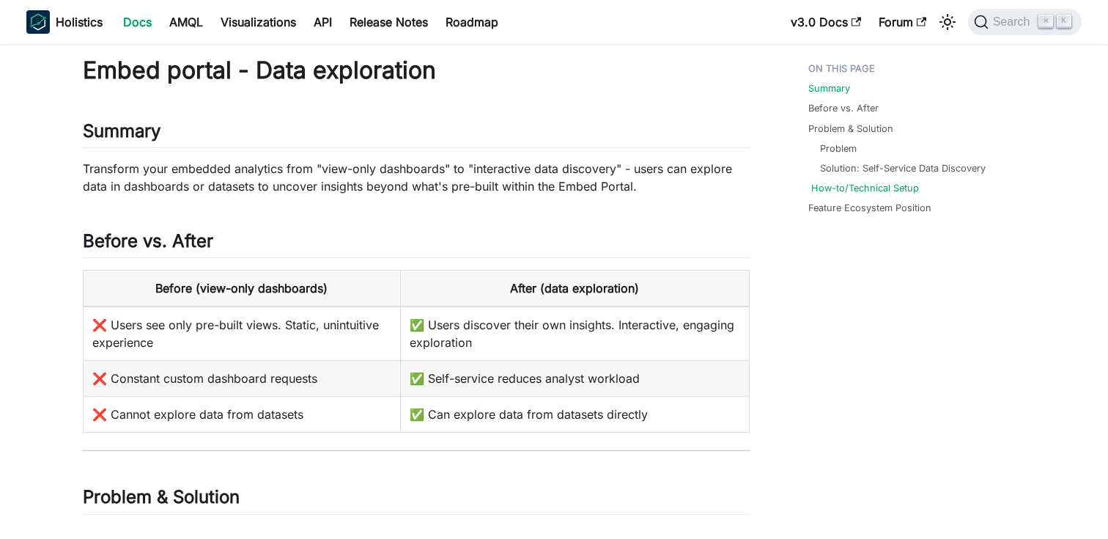  I want to click on button: Switch between dark and light mode (currently light mode), so click(947, 22).